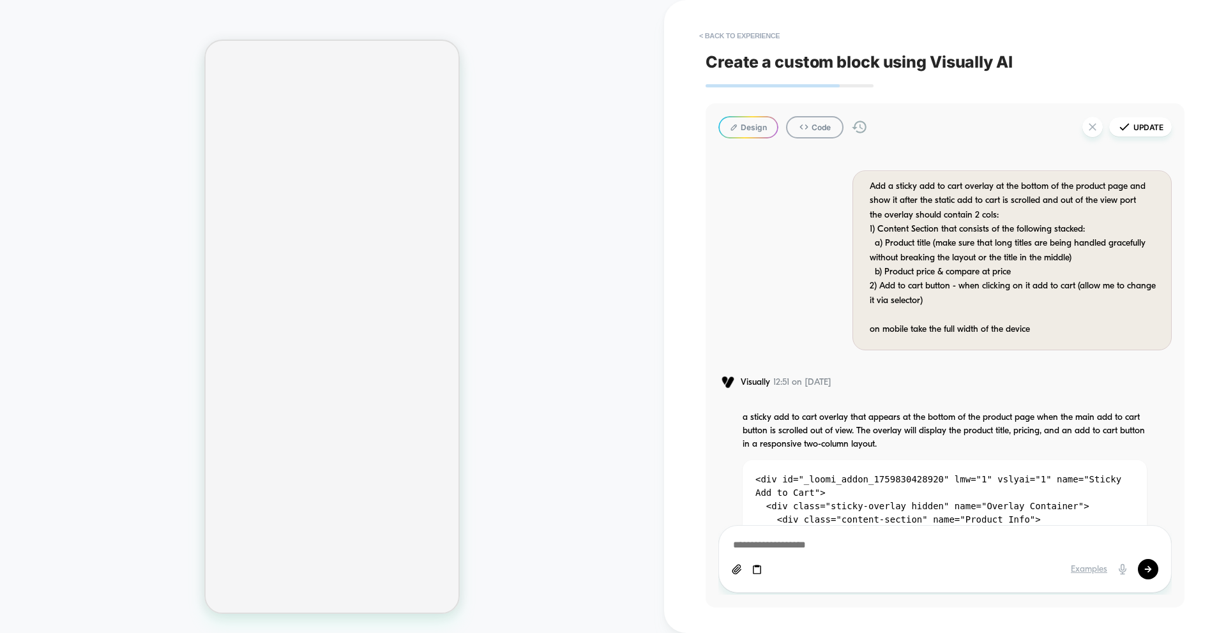 This screenshot has width=1226, height=633. I want to click on div: Add a sticky add to cart overlay at the bottom of the product page and show it after the static a..., so click(1014, 259).